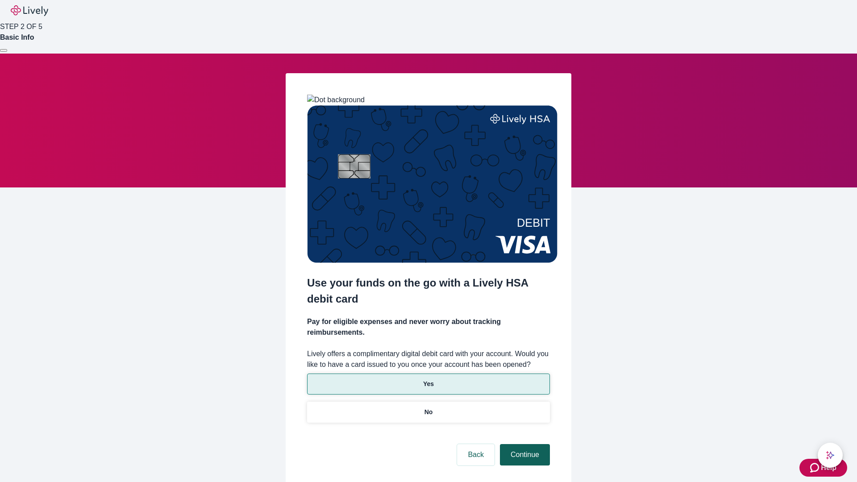 The height and width of the screenshot is (482, 857). What do you see at coordinates (830, 455) in the screenshot?
I see `button: chat` at bounding box center [830, 455].